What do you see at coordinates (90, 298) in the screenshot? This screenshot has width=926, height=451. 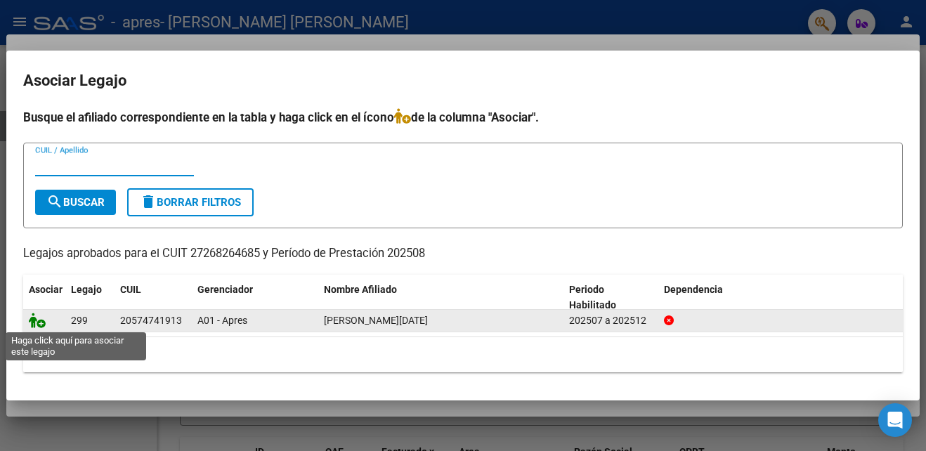 I see `datatable-header-cell: Legajo` at bounding box center [90, 298].